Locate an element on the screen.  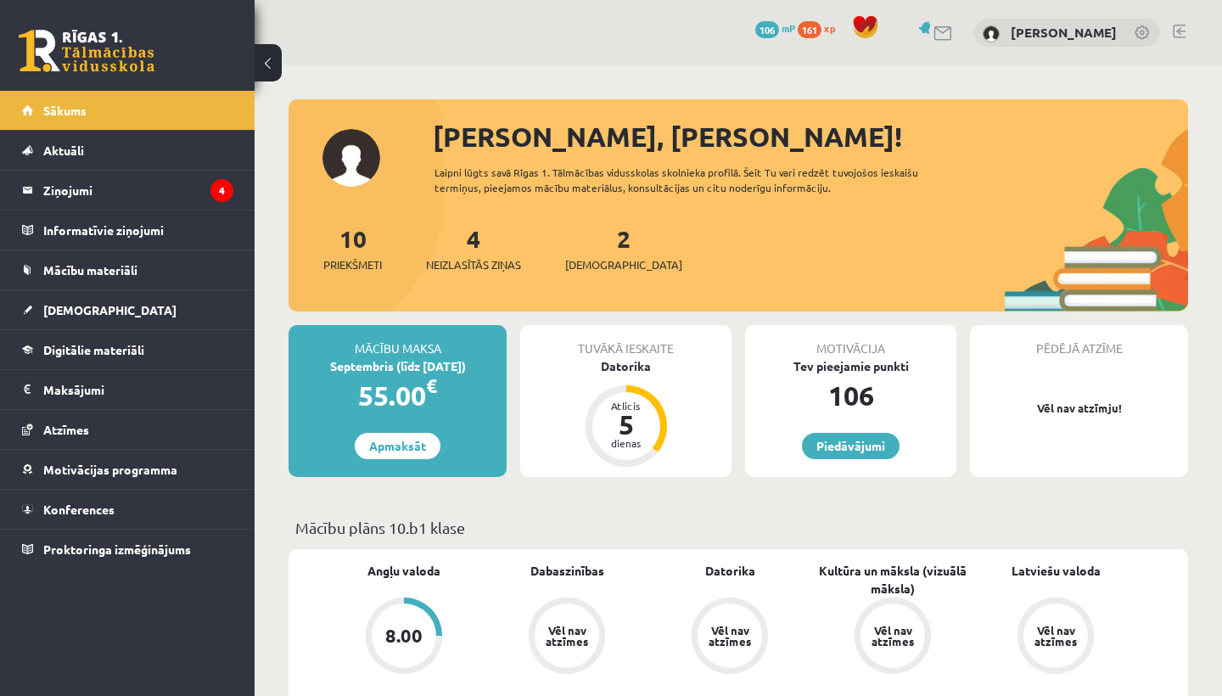
span: Mācību materiāli is located at coordinates (90, 270).